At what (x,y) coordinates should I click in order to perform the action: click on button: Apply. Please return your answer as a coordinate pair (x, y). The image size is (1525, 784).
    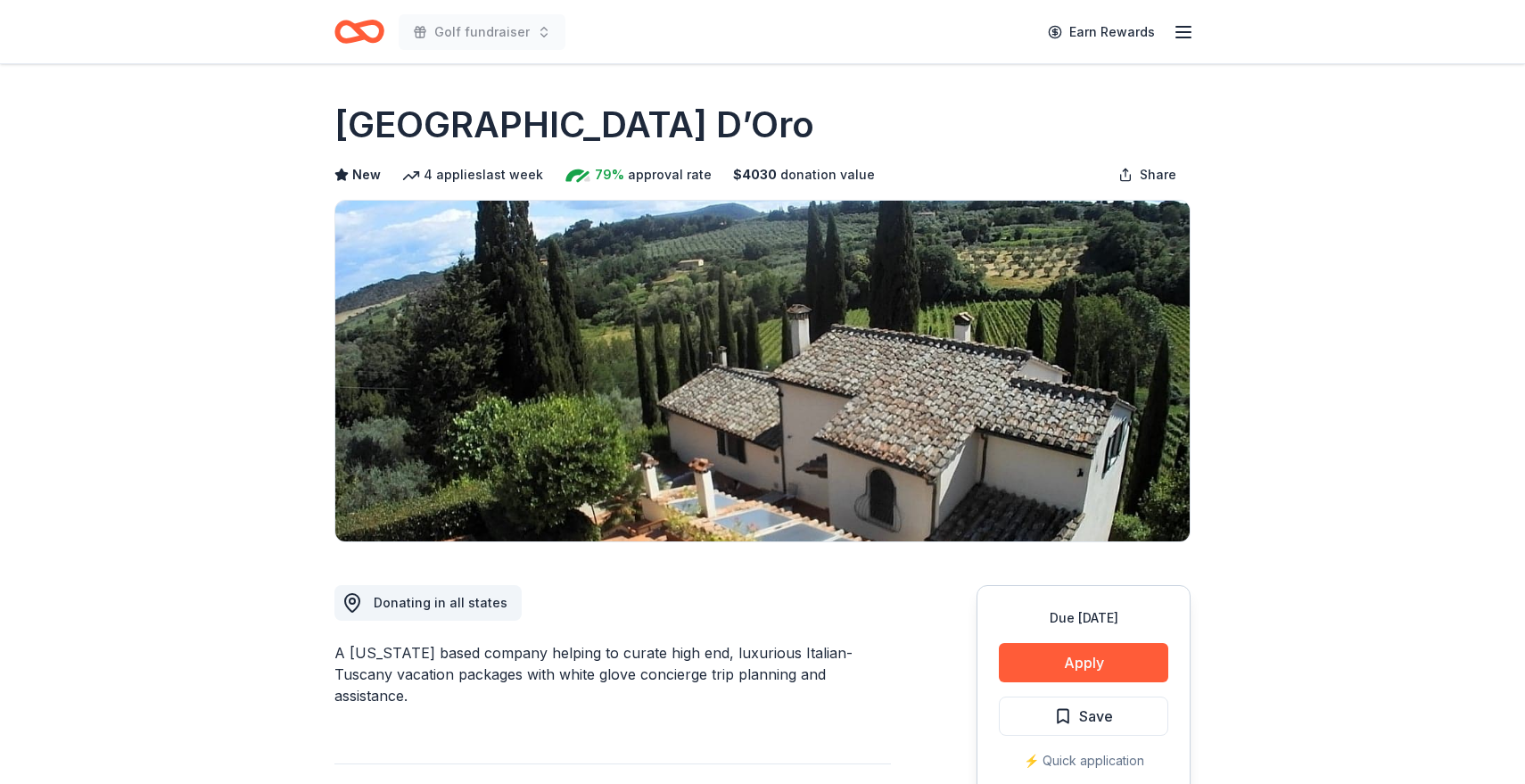
    Looking at the image, I should click on (1083, 663).